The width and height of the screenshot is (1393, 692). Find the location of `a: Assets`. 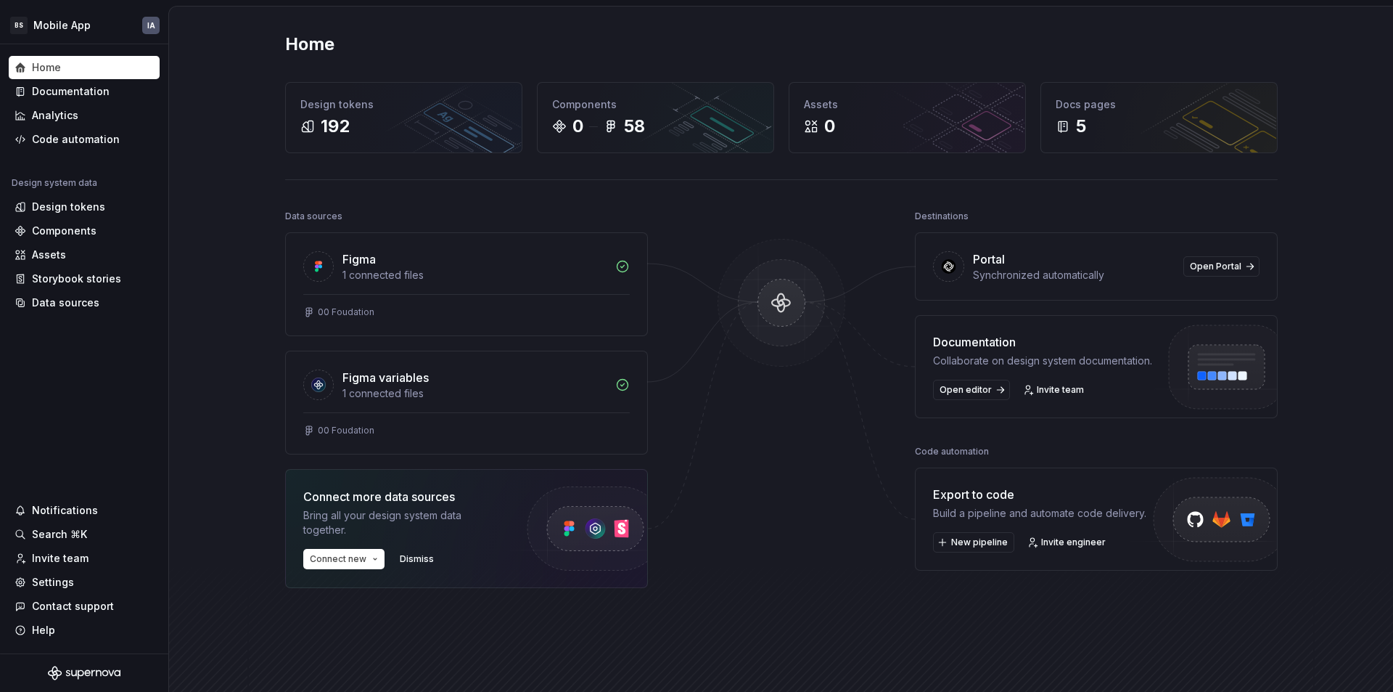

a: Assets is located at coordinates (84, 255).